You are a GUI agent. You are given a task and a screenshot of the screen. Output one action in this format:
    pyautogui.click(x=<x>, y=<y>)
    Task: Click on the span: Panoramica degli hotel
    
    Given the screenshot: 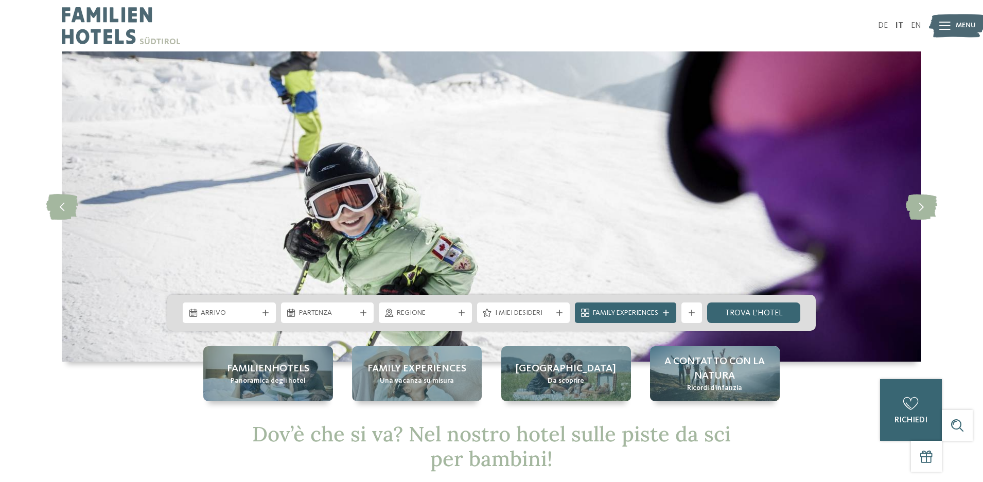 What is the action you would take?
    pyautogui.click(x=268, y=381)
    